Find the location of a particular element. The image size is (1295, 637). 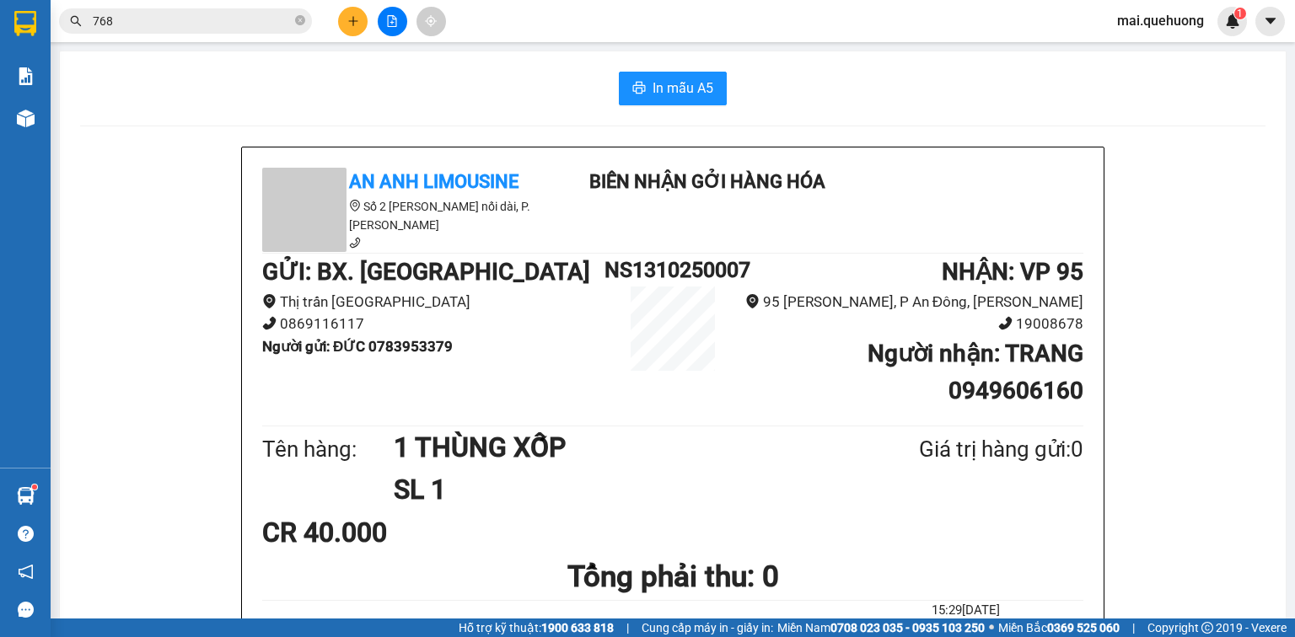

b: Người nhận : TRANG 0949606160 is located at coordinates (975, 372).